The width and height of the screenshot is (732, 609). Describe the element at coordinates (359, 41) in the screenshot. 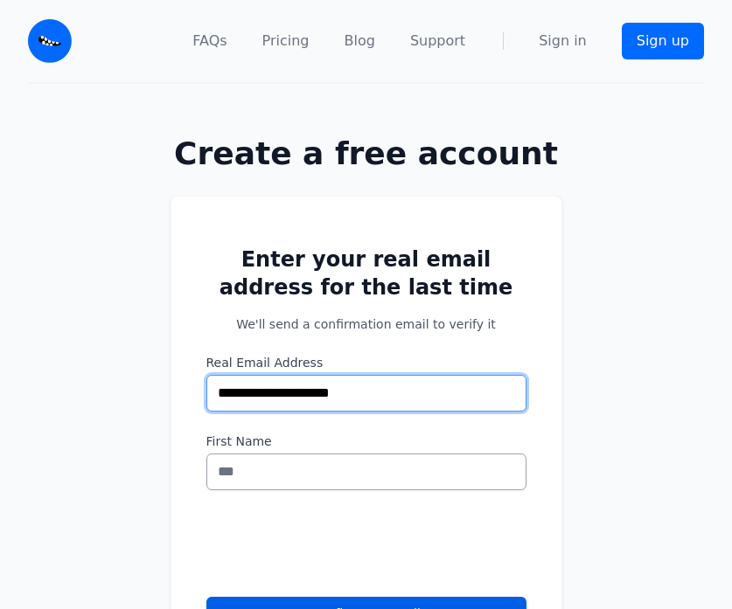

I see `a: Blog` at that location.